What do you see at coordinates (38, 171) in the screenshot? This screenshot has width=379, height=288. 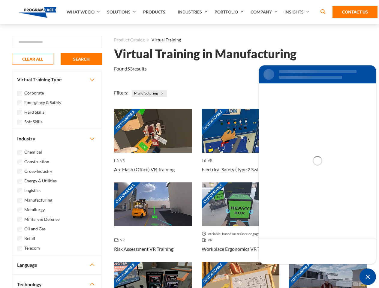 I see `label: Cross-Industry` at bounding box center [38, 171].